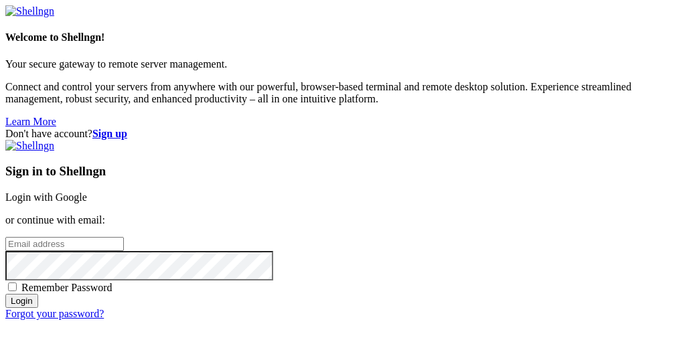 This screenshot has height=338, width=685. Describe the element at coordinates (342, 38) in the screenshot. I see `h4: Welcome to Shellngn!` at that location.